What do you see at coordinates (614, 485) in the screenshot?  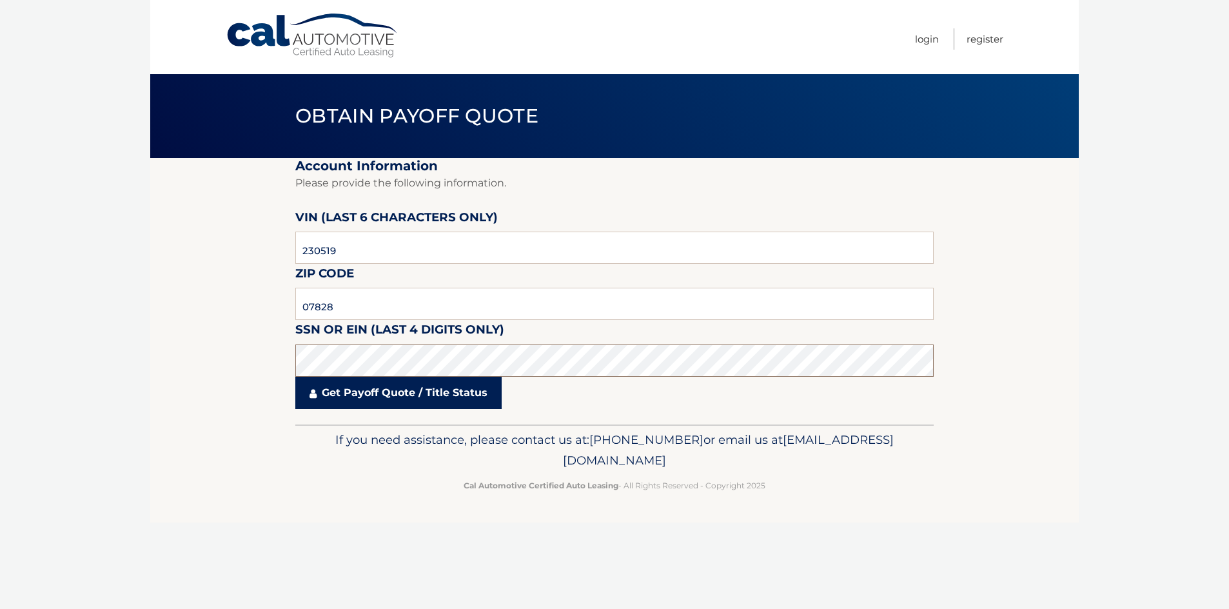 I see `p: - All Rights Reserved - Copyright 2025` at bounding box center [614, 485].